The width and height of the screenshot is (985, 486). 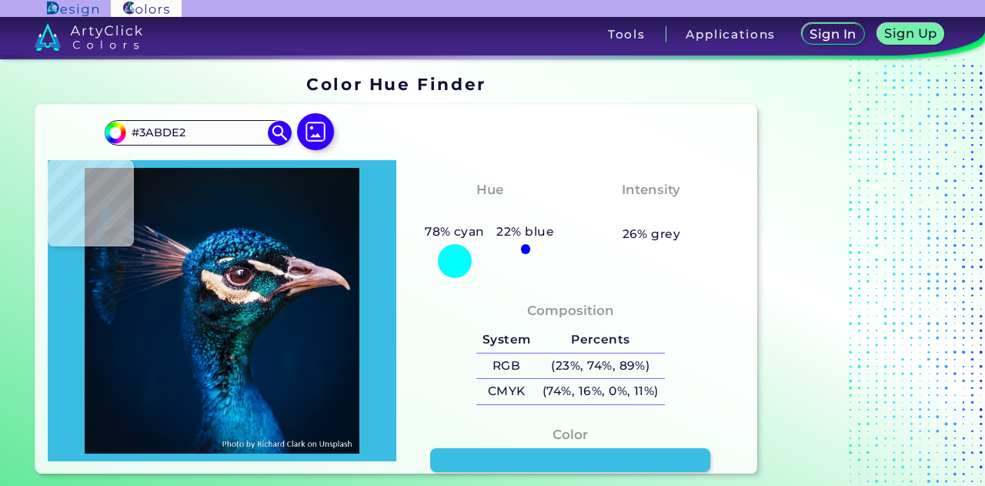 I want to click on h4: Intensity, so click(x=651, y=189).